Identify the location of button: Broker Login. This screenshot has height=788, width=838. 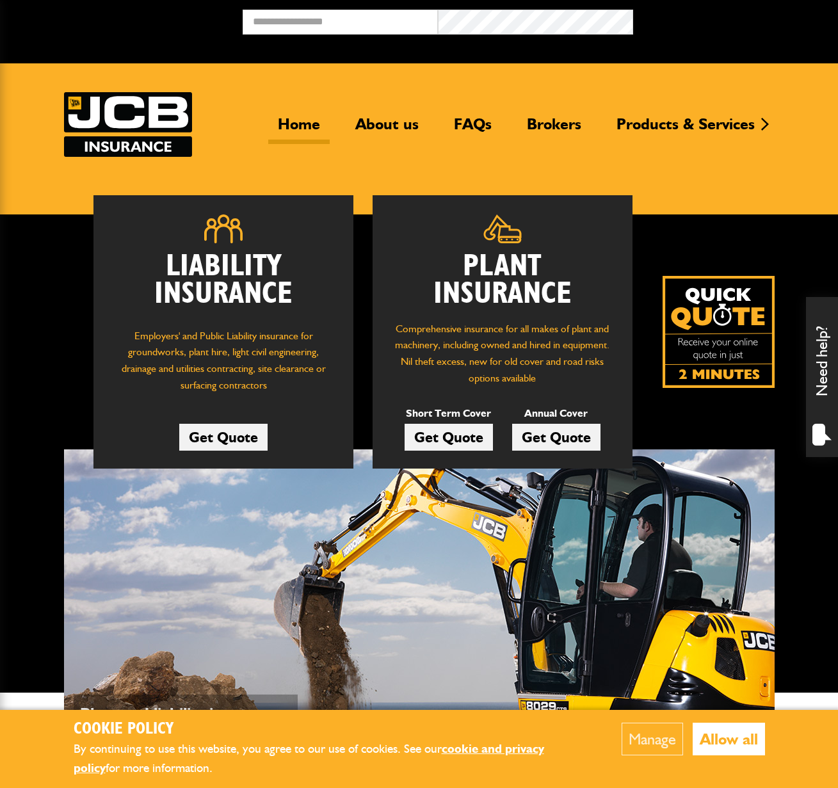
(731, 19).